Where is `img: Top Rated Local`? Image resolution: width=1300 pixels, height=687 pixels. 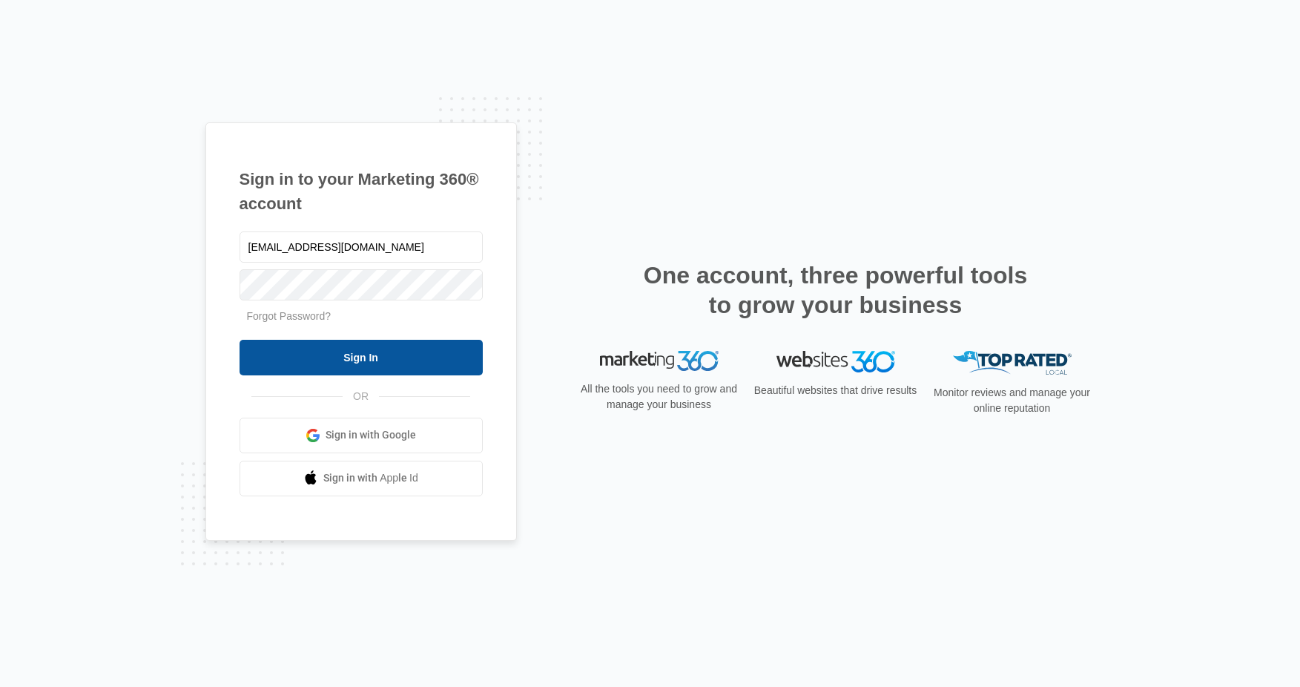 img: Top Rated Local is located at coordinates (1012, 363).